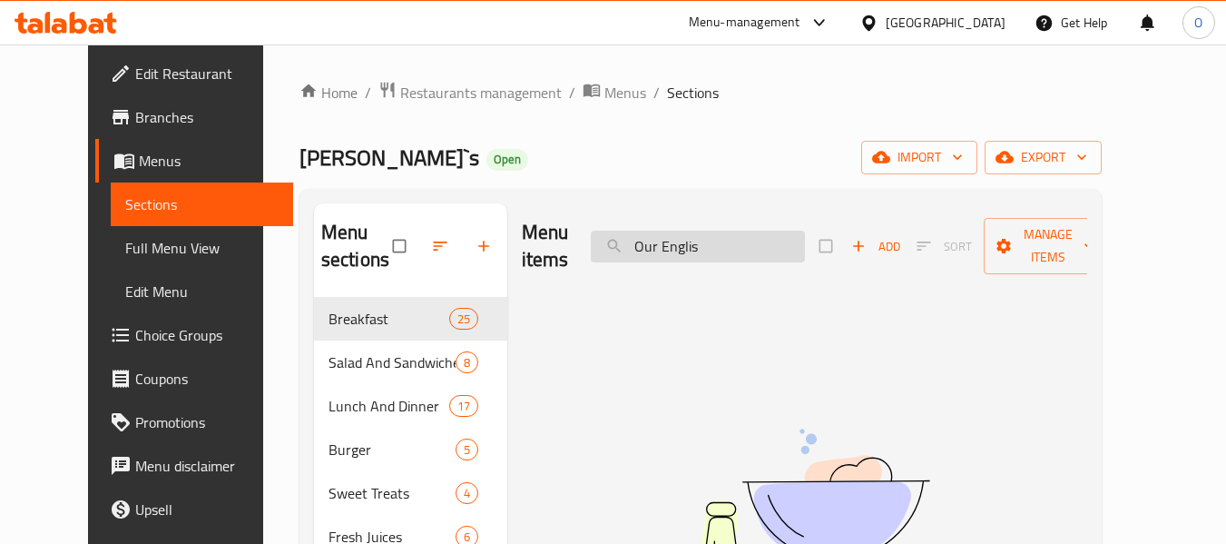  What do you see at coordinates (194, 509) in the screenshot?
I see `a: Upsell` at bounding box center [194, 509].